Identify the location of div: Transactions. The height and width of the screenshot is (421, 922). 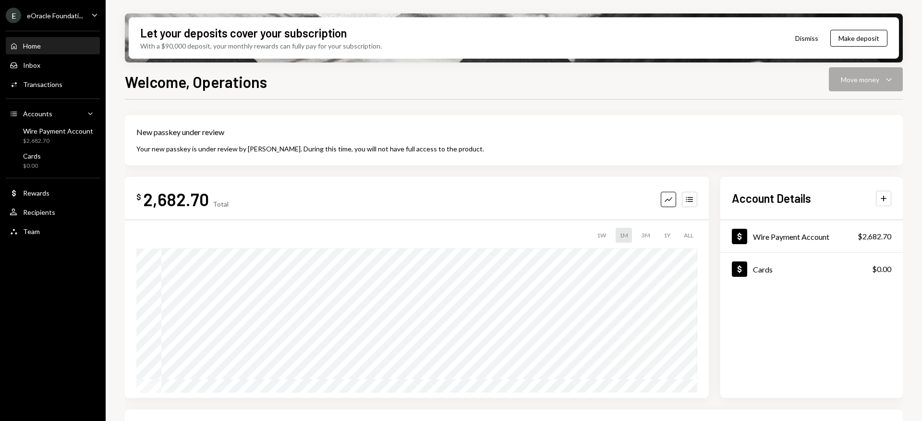
(43, 84).